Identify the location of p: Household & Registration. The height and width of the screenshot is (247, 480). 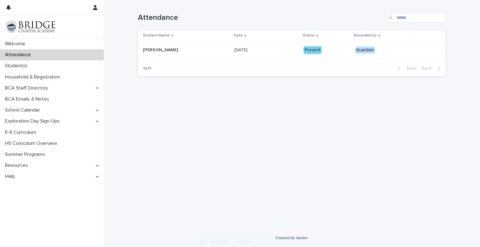
(34, 77).